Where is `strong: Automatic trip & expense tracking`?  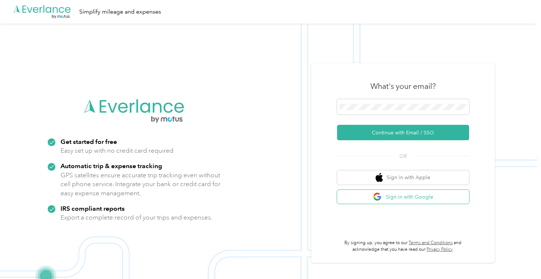 strong: Automatic trip & expense tracking is located at coordinates (111, 165).